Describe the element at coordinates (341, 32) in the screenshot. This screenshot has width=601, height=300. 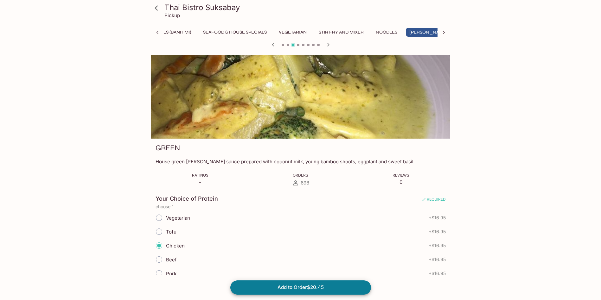
I see `button: Stir Fry and Mixer` at that location.